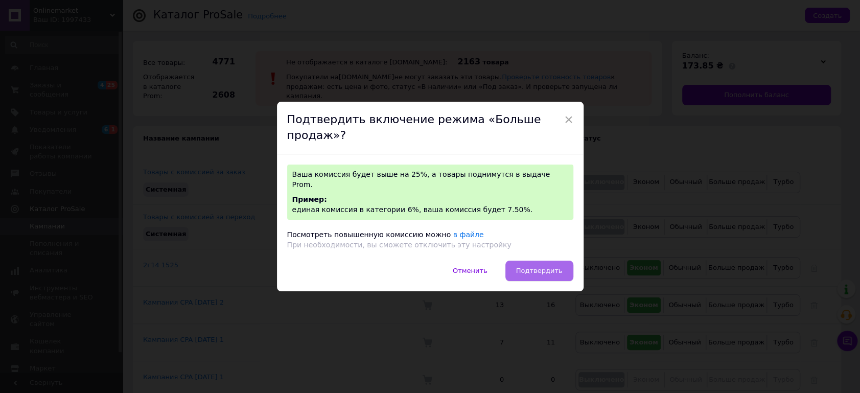 The width and height of the screenshot is (860, 393). What do you see at coordinates (421, 179) in the screenshot?
I see `span: Ваша комиссия будет выше на 25%, а товары поднимутся в выдаче Prom.` at bounding box center [421, 179].